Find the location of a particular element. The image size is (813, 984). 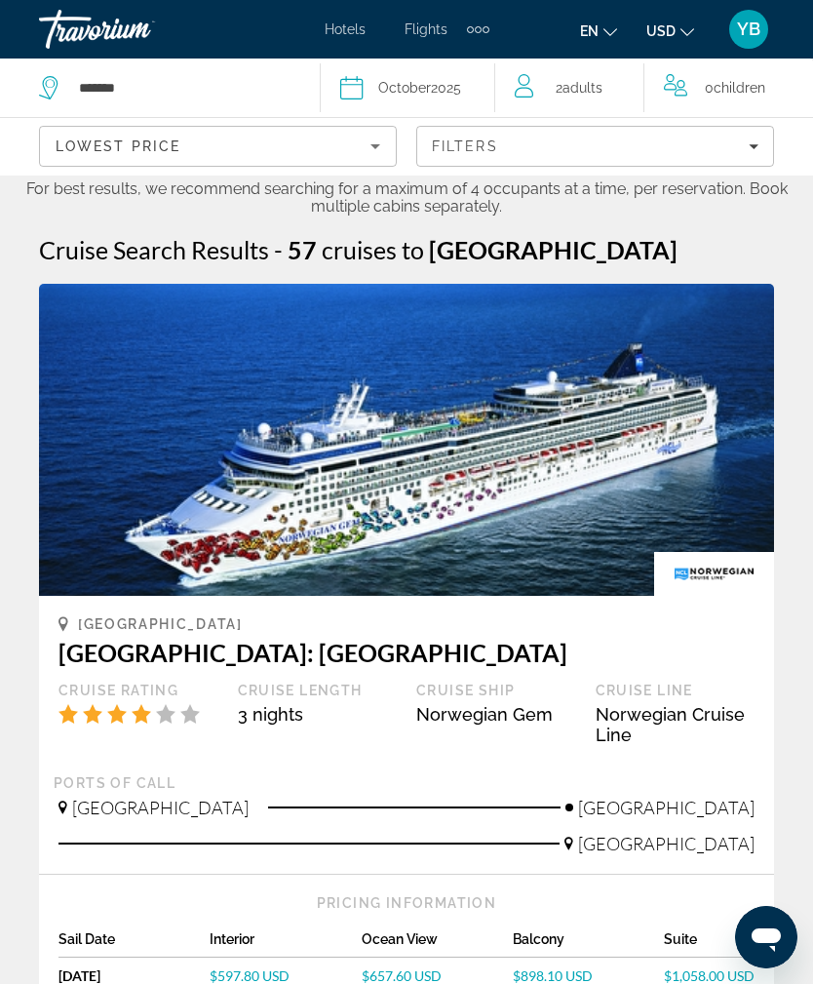

img: Cruise company logo is located at coordinates (714, 573).